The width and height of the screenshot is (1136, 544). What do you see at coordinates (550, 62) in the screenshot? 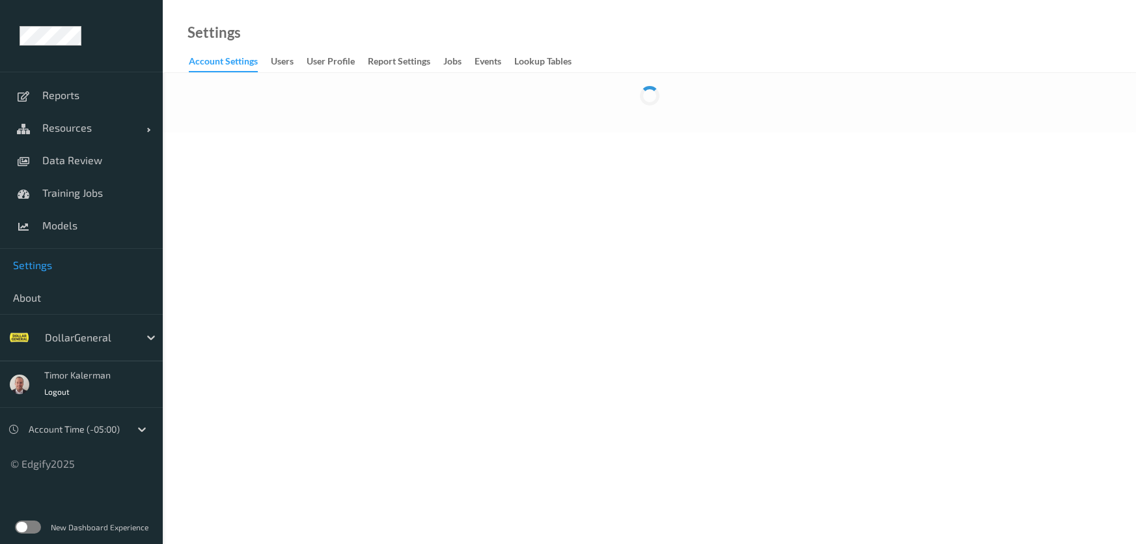
I see `a: Lookup Tables` at bounding box center [550, 62].